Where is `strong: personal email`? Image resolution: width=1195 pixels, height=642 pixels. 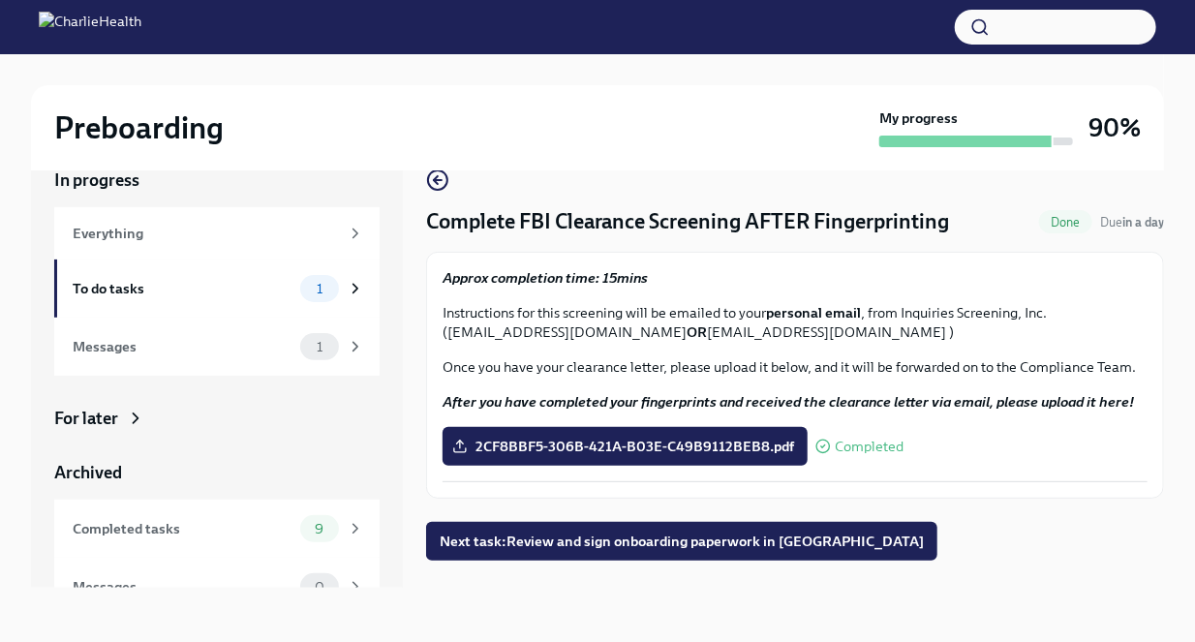 strong: personal email is located at coordinates (814, 313).